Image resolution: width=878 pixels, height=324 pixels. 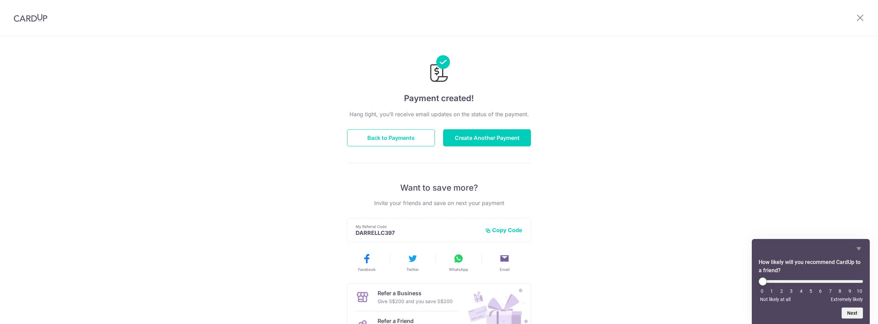 I want to click on p: Want to save more?, so click(x=439, y=188).